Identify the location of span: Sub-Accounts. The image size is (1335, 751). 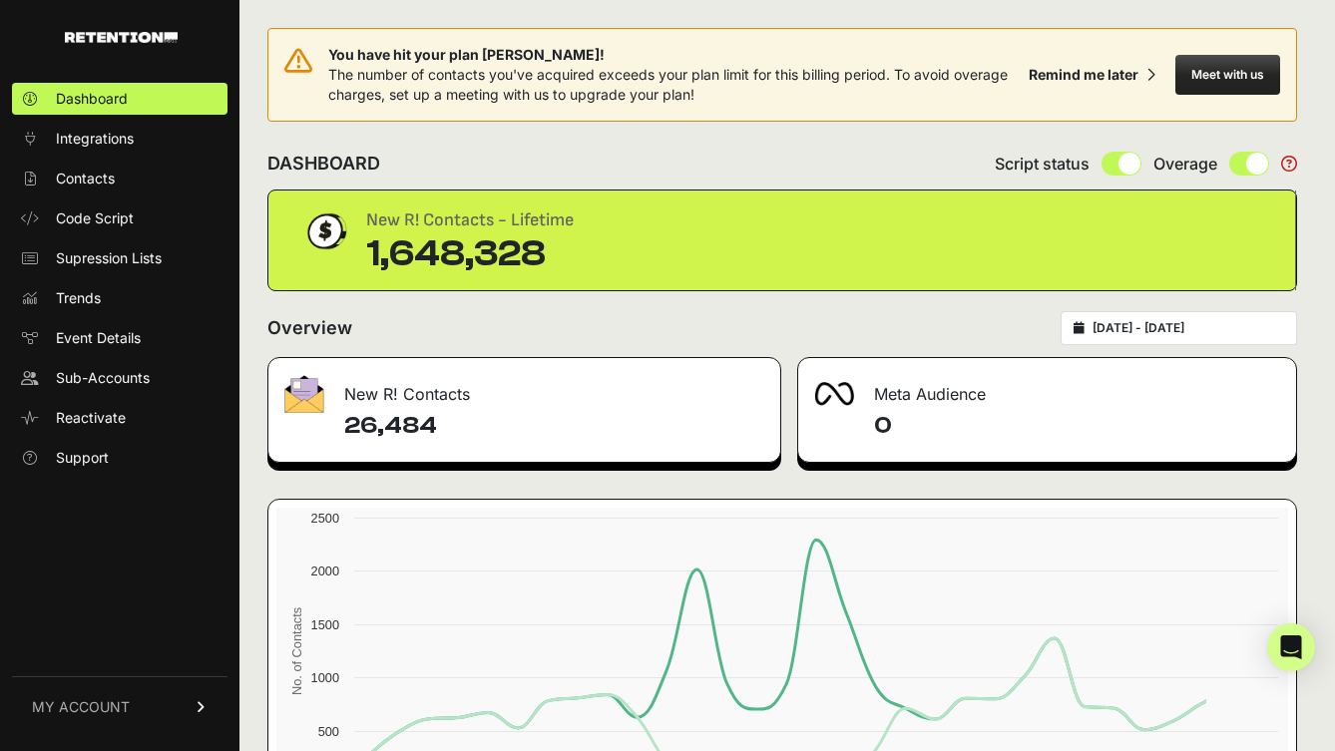
(103, 378).